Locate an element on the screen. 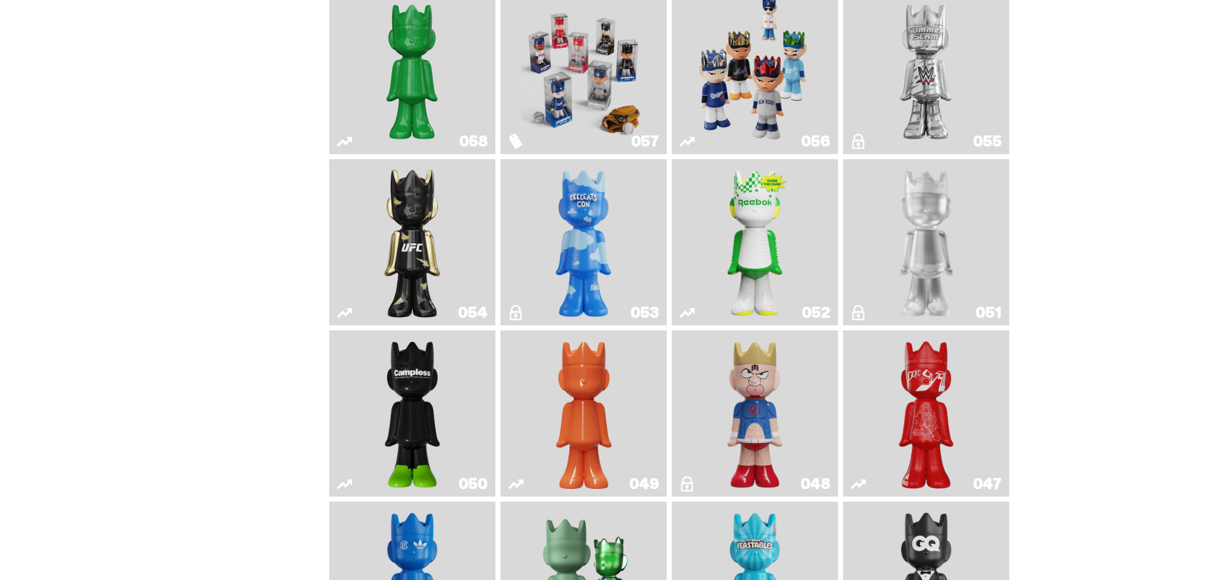  div: 049 is located at coordinates (644, 484).